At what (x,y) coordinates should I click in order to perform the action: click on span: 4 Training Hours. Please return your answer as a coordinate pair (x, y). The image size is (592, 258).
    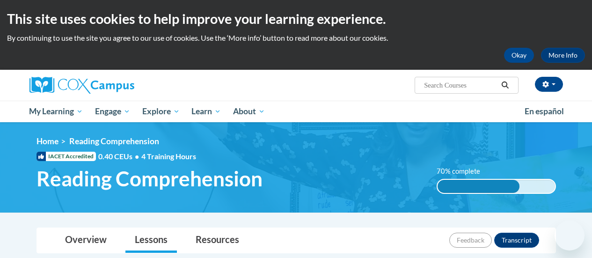
    Looking at the image, I should click on (168, 156).